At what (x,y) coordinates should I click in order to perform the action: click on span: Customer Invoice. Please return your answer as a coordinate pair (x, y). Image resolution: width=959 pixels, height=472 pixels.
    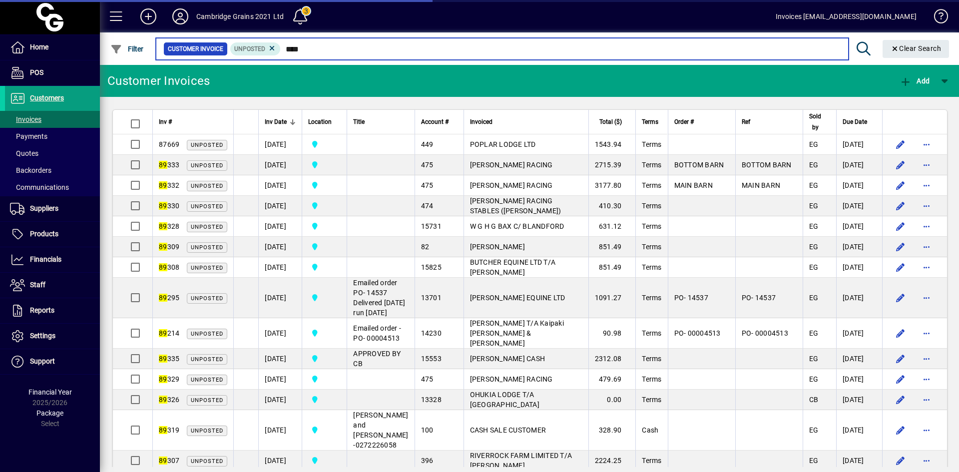
    Looking at the image, I should click on (195, 49).